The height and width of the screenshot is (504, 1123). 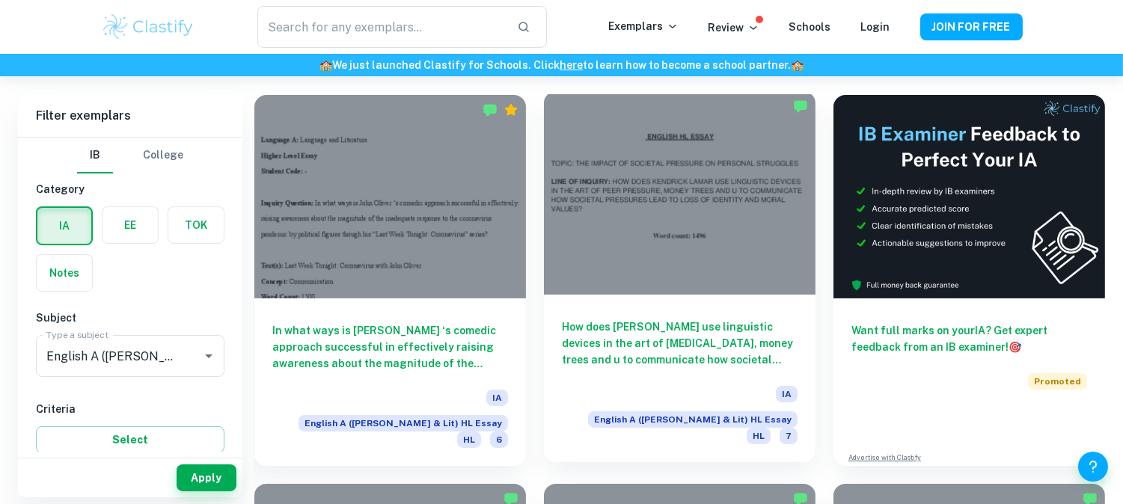 What do you see at coordinates (810, 27) in the screenshot?
I see `a: Schools` at bounding box center [810, 27].